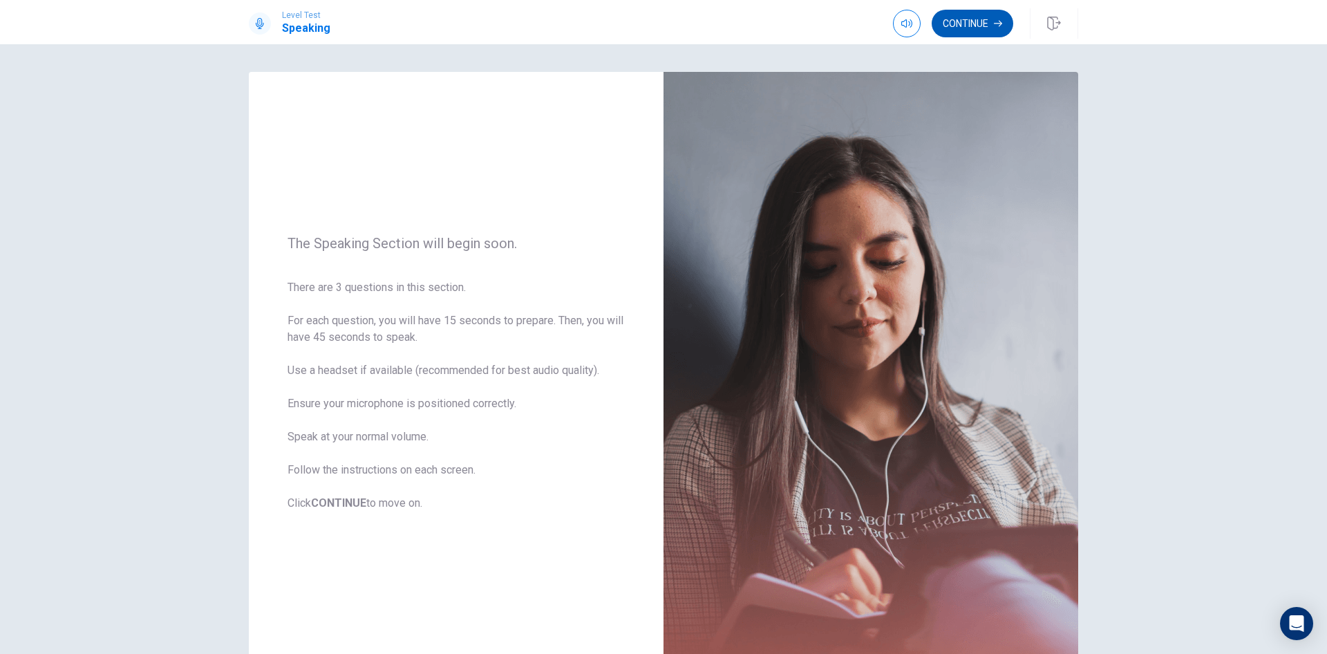 Image resolution: width=1327 pixels, height=654 pixels. What do you see at coordinates (1296, 623) in the screenshot?
I see `div: Open Intercom Messenger` at bounding box center [1296, 623].